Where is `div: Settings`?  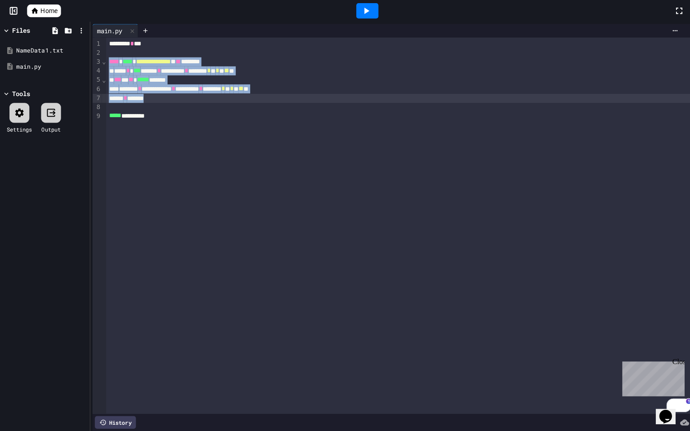
div: Settings is located at coordinates (19, 129).